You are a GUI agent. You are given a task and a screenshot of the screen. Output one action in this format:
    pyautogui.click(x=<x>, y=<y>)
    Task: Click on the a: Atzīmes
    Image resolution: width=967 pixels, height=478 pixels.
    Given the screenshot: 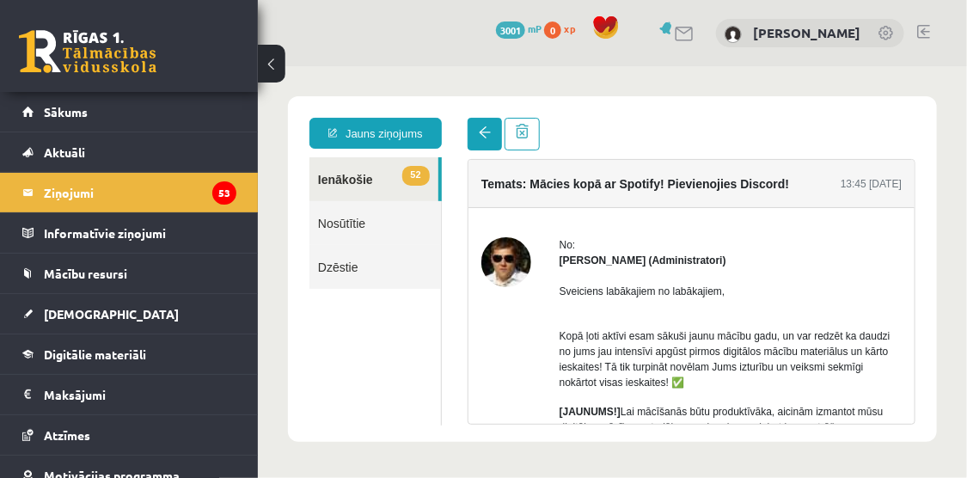 What is the action you would take?
    pyautogui.click(x=129, y=435)
    